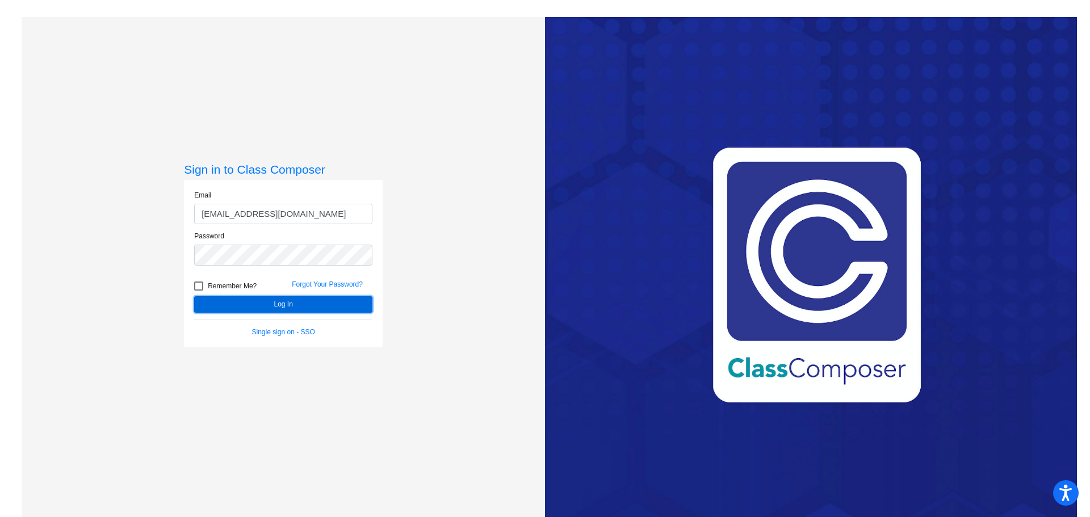 This screenshot has width=1090, height=517. What do you see at coordinates (203, 195) in the screenshot?
I see `label: Email` at bounding box center [203, 195].